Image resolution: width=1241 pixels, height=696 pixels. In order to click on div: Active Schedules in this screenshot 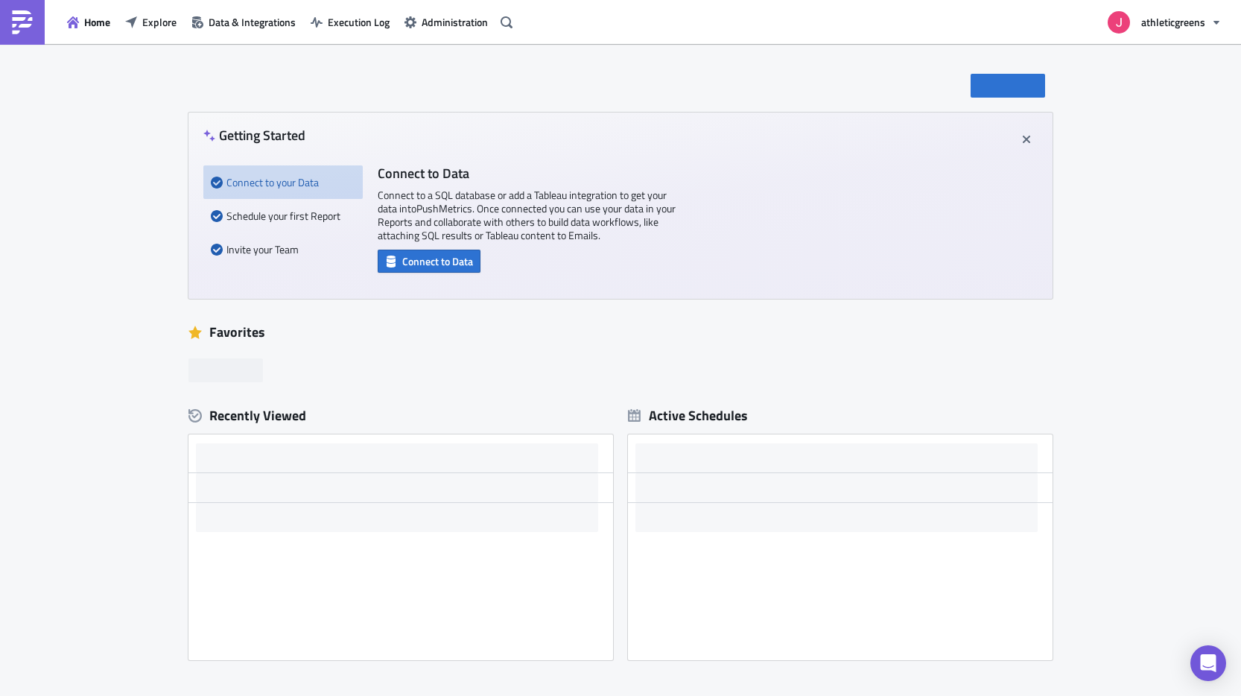, I will do `click(688, 415)`.